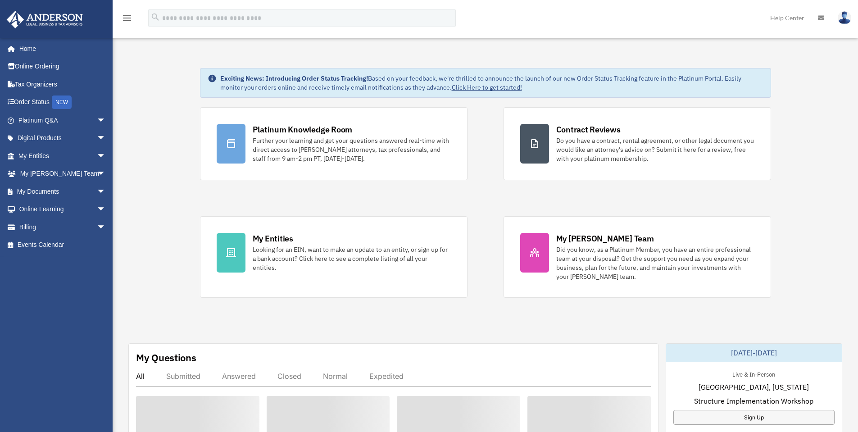 The image size is (858, 432). Describe the element at coordinates (588, 129) in the screenshot. I see `div: Contract Reviews` at that location.